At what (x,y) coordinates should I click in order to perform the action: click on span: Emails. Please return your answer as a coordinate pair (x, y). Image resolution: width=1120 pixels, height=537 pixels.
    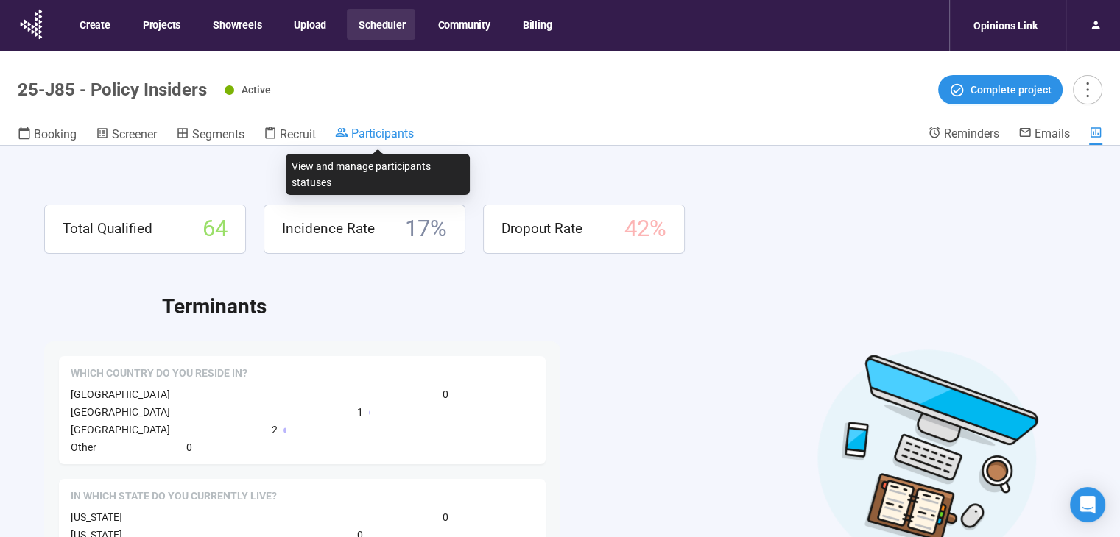
    Looking at the image, I should click on (1052, 133).